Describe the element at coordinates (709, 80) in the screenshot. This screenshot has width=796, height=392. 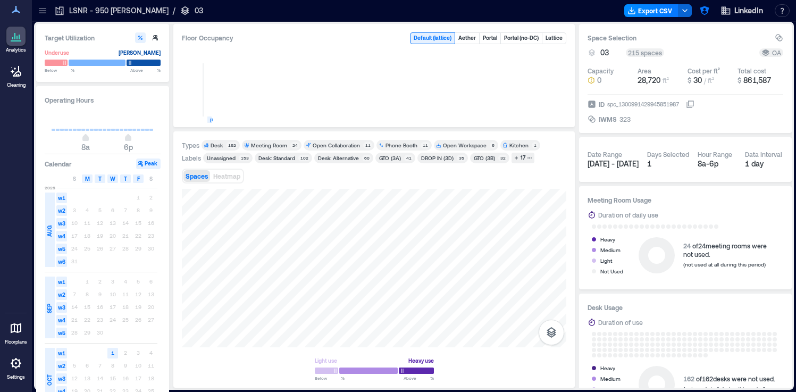
I see `span: / ft²` at that location.